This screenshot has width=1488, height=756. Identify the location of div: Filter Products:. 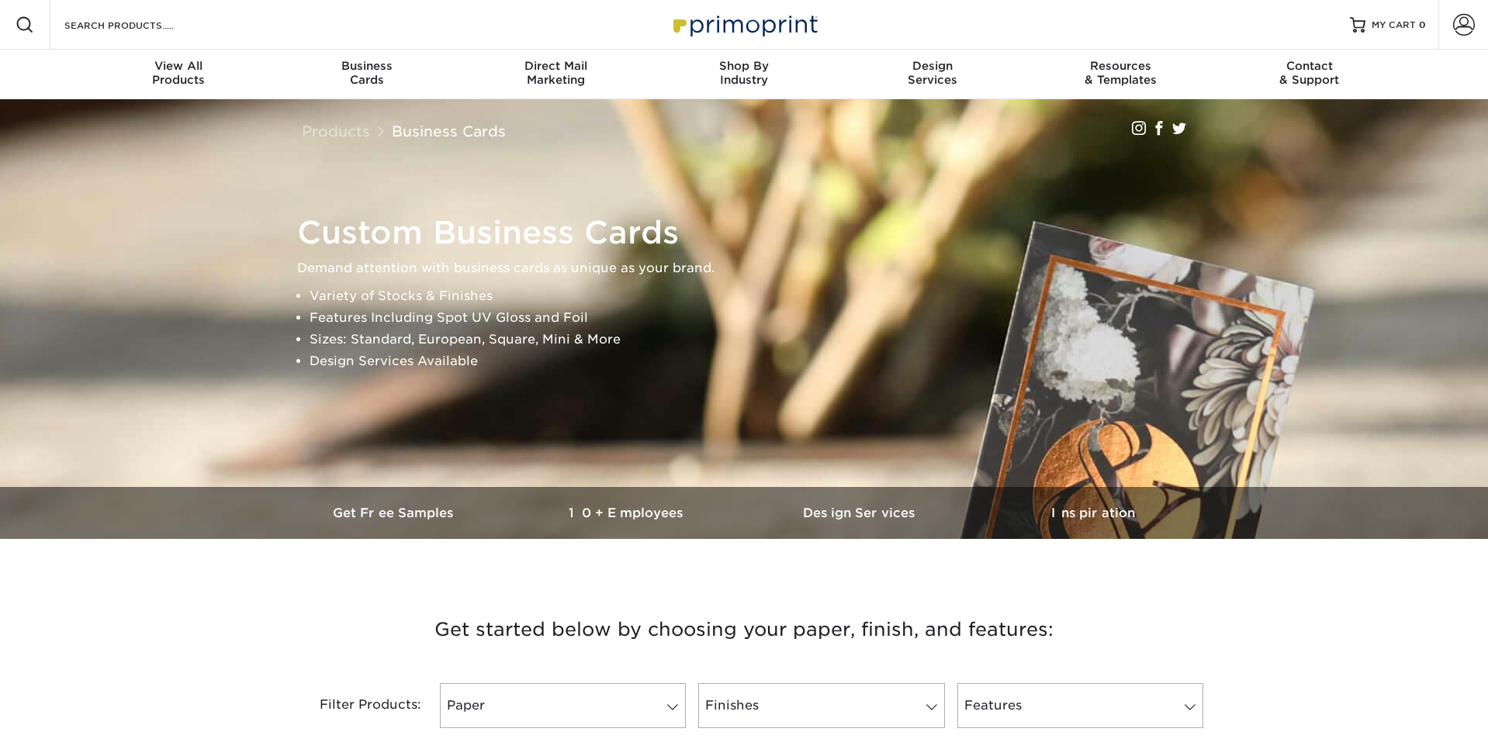
(356, 706).